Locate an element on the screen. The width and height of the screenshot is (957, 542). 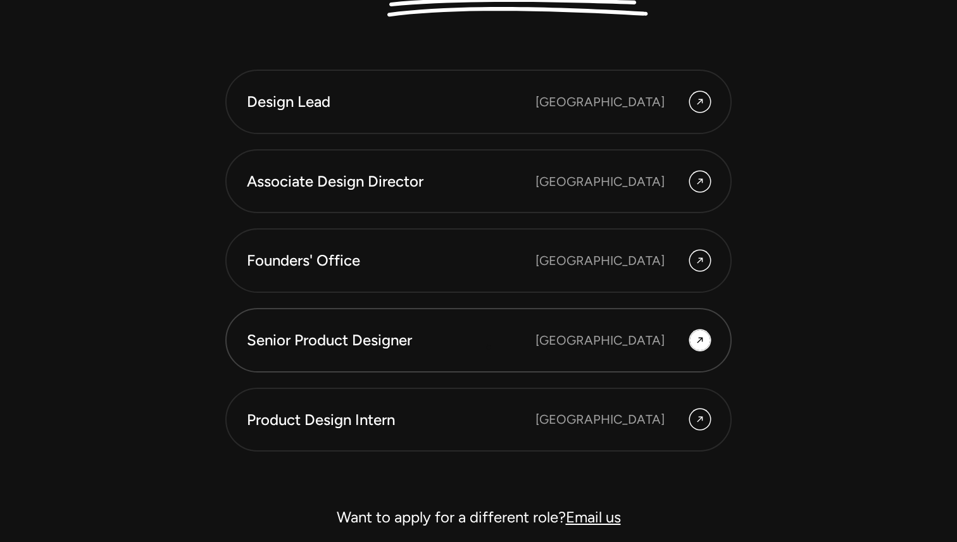
div: Design Lead is located at coordinates (391, 102).